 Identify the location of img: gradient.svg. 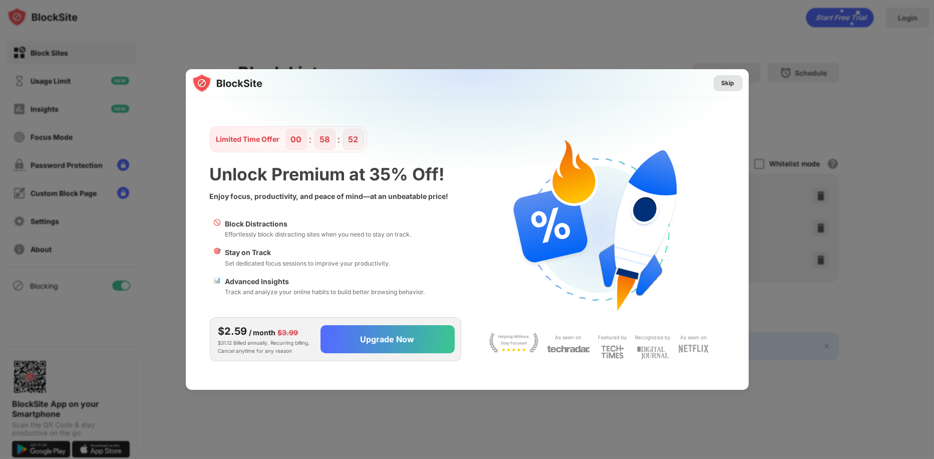
(473, 168).